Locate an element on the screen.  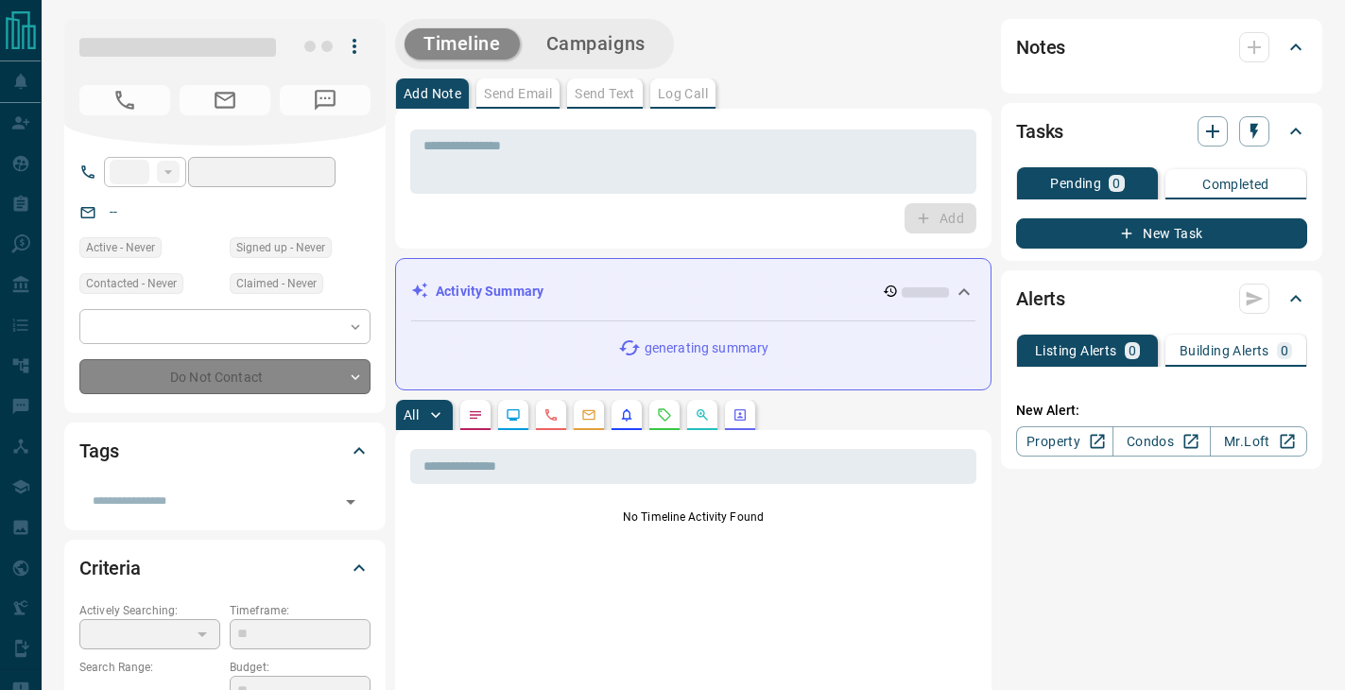
svg: Listing Alerts is located at coordinates (626, 415).